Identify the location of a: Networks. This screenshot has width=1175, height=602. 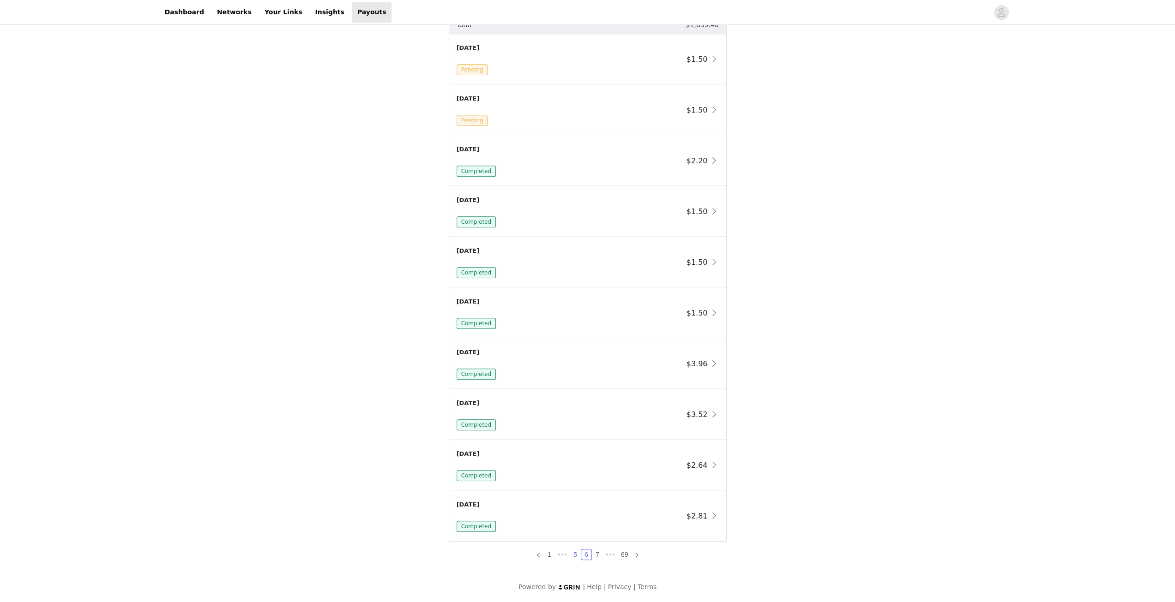
(234, 12).